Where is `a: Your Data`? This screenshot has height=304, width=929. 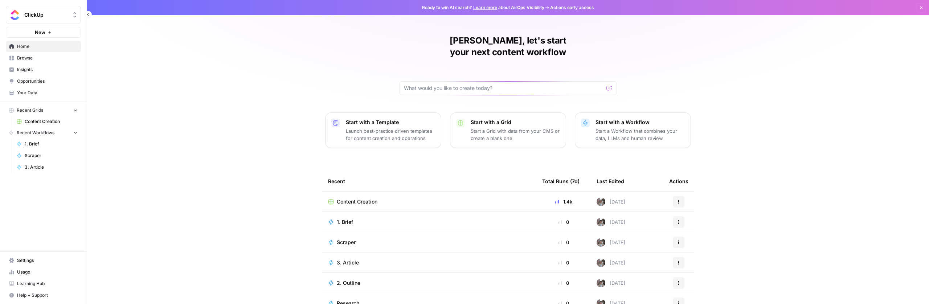 a: Your Data is located at coordinates (43, 93).